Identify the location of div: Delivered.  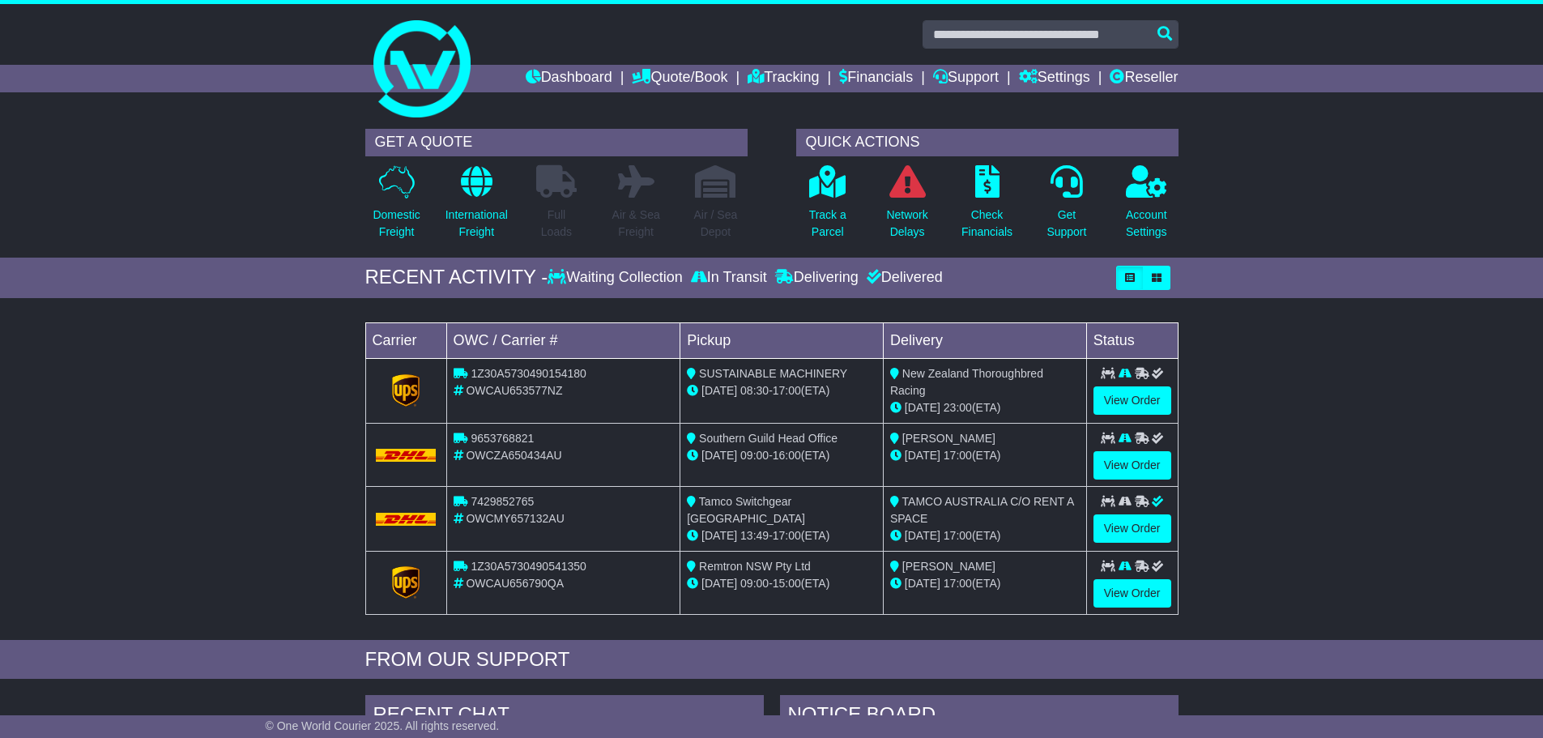
(902, 278).